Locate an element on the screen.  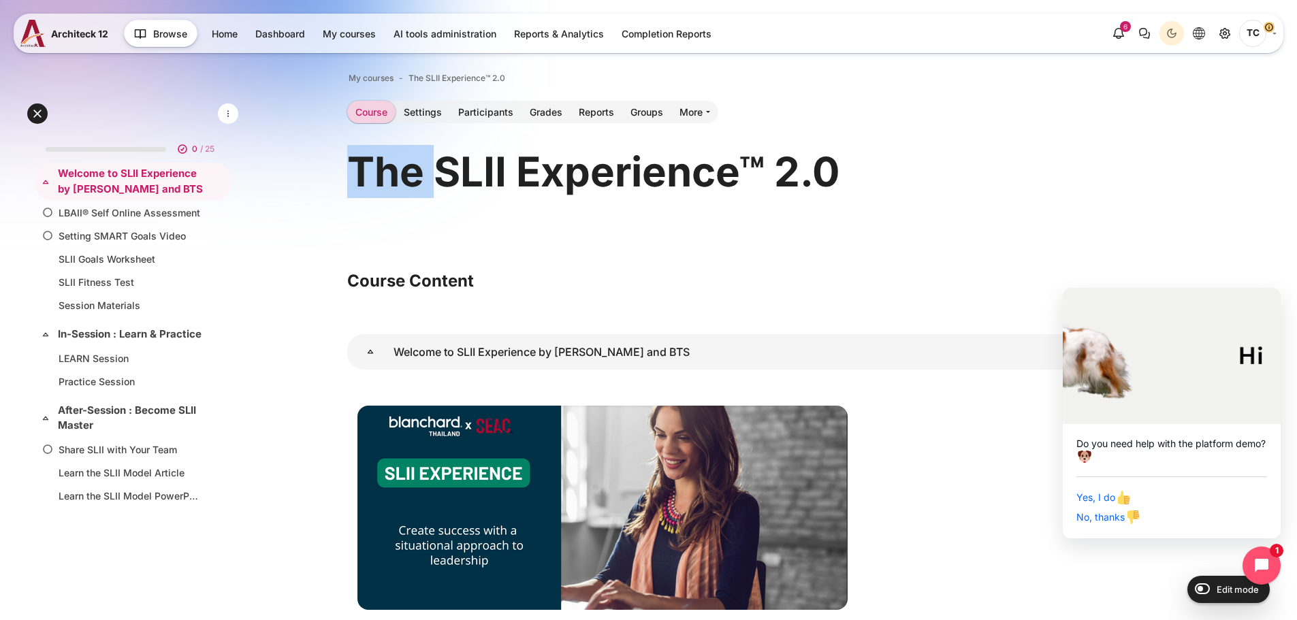
div: Show notification window with 6 new notifications is located at coordinates (1119, 33).